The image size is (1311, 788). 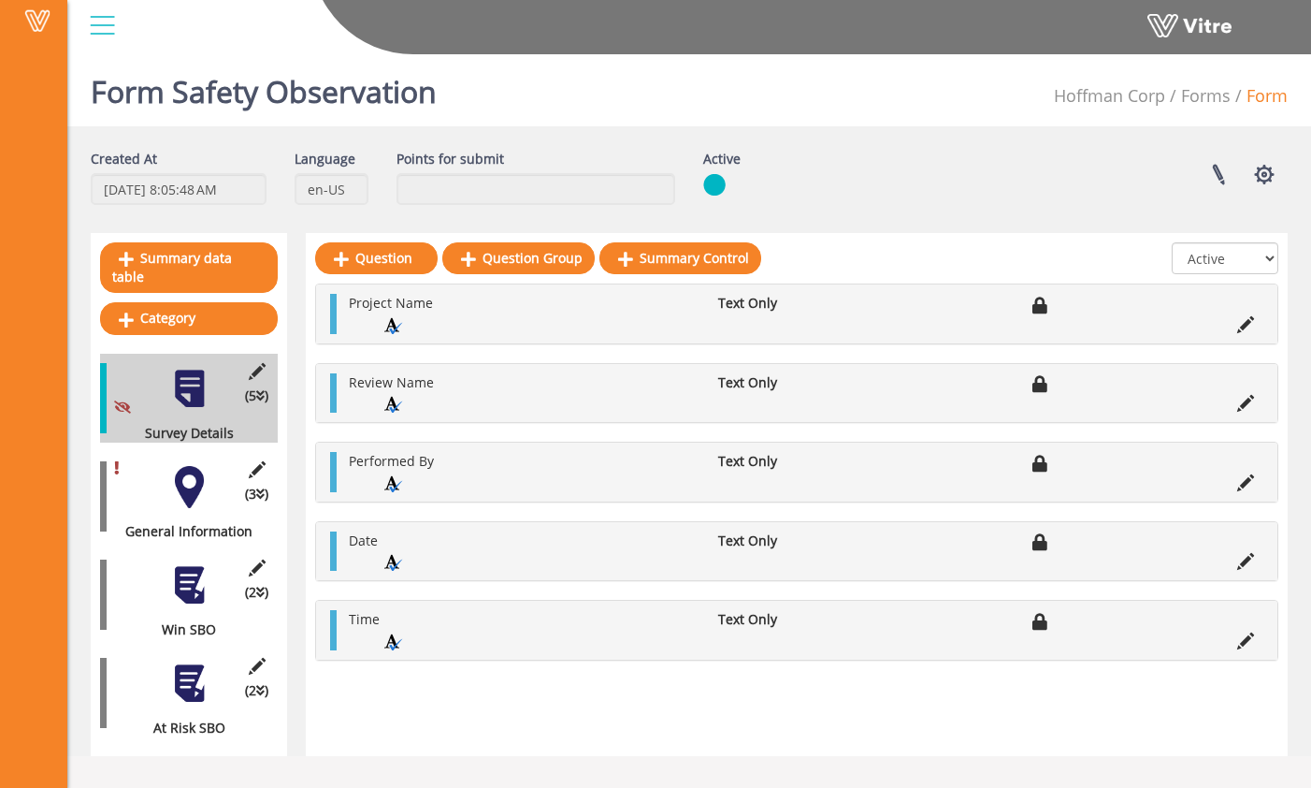 I want to click on span: (5 ), so click(x=256, y=396).